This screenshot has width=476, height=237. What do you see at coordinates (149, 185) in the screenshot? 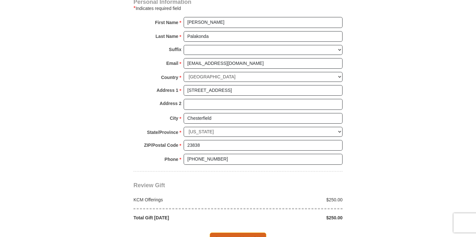
I see `span: Review Gift` at bounding box center [149, 185].